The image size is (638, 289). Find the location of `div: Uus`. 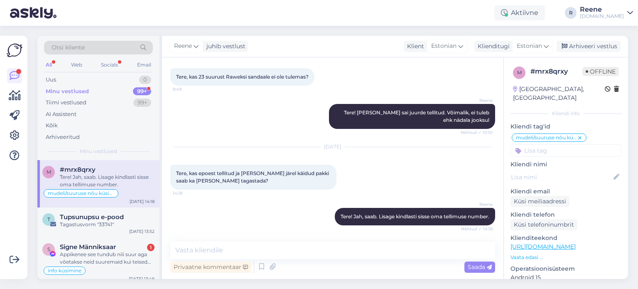

div: Uus is located at coordinates (51, 80).